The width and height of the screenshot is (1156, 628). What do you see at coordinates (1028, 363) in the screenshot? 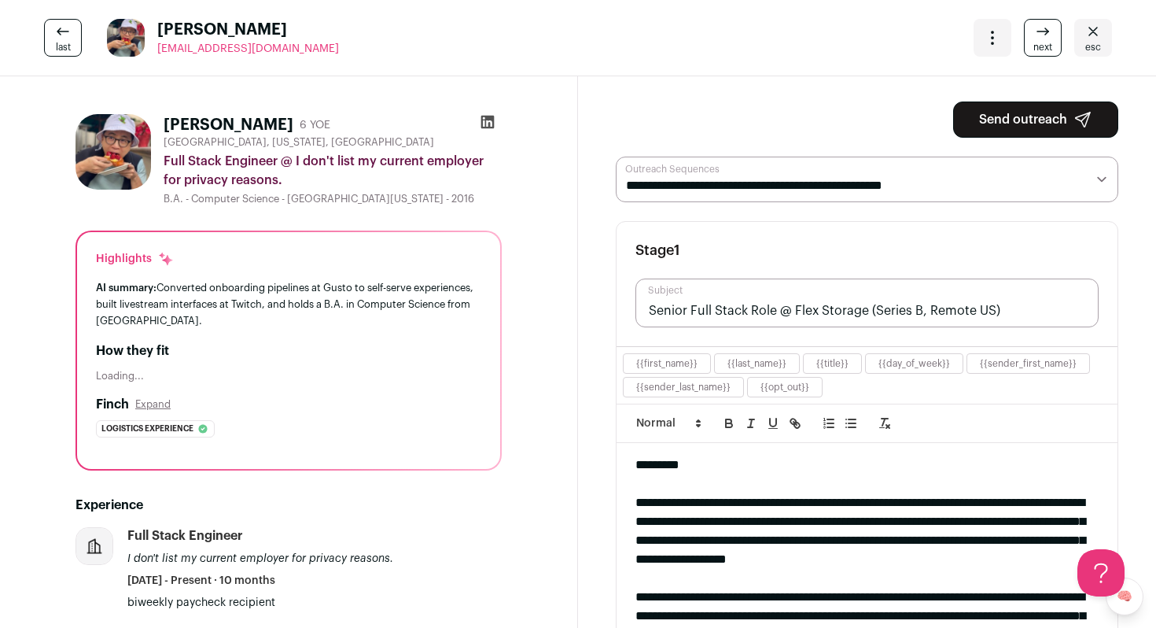
I see `button: {{sender_first_name}}` at bounding box center [1028, 363].